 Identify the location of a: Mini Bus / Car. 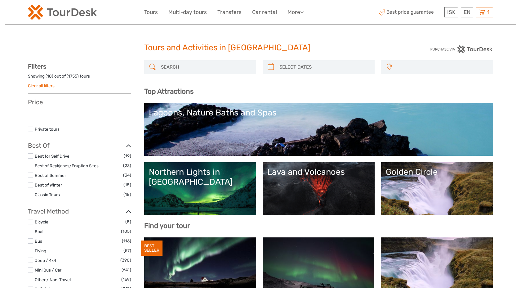
(48, 270).